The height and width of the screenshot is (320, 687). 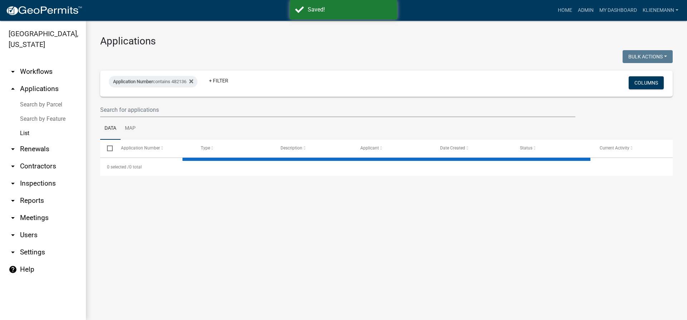 I want to click on datatable-header-cell: Type, so click(x=233, y=148).